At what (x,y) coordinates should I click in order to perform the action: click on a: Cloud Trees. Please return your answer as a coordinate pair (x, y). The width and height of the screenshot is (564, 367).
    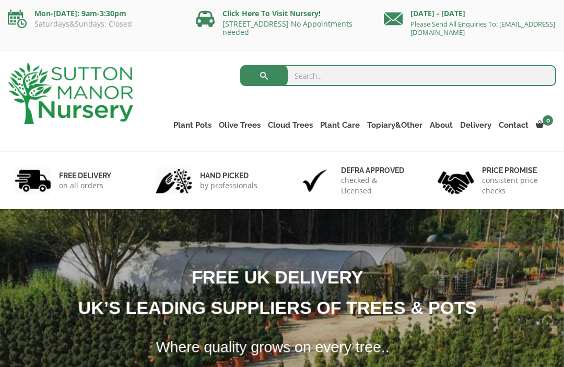
    Looking at the image, I should click on (290, 125).